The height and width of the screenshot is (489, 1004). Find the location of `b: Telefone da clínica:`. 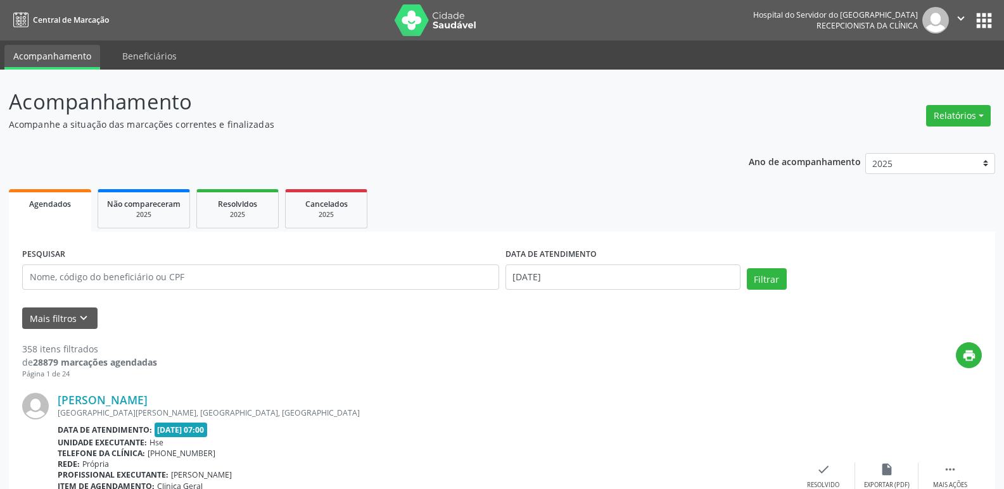

b: Telefone da clínica: is located at coordinates (101, 453).